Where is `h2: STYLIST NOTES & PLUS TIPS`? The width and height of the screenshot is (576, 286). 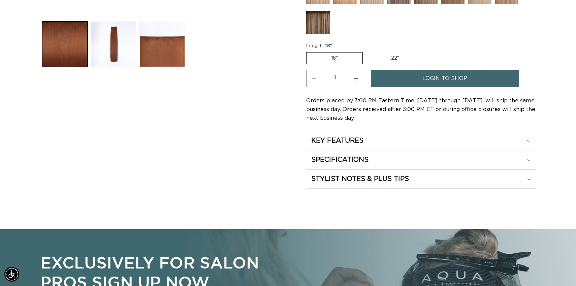
h2: STYLIST NOTES & PLUS TIPS is located at coordinates (360, 179).